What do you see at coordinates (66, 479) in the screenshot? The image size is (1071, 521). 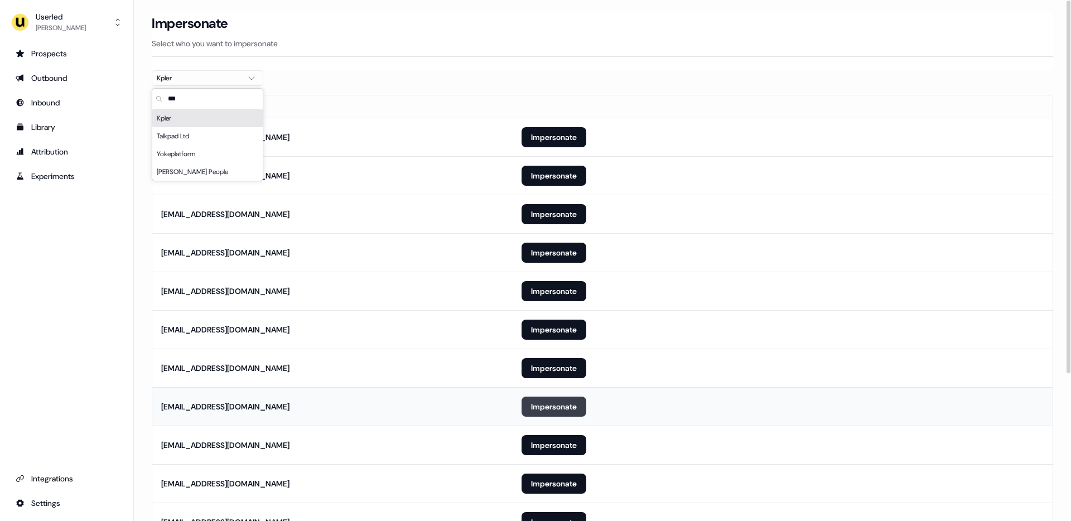 I see `div: Integrations` at bounding box center [66, 479].